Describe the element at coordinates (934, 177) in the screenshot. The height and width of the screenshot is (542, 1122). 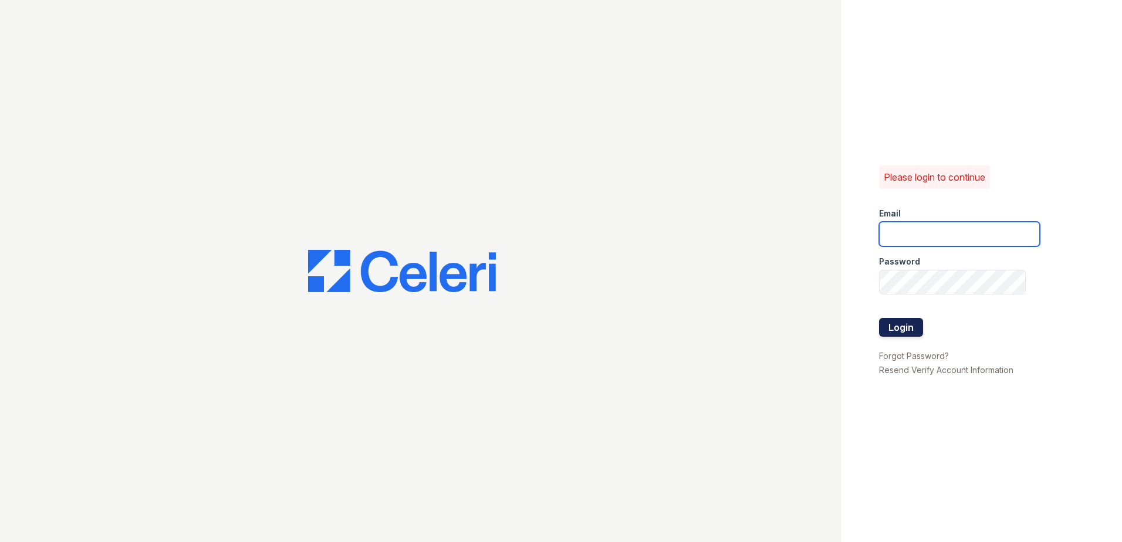
I see `p: Please login to continue` at that location.